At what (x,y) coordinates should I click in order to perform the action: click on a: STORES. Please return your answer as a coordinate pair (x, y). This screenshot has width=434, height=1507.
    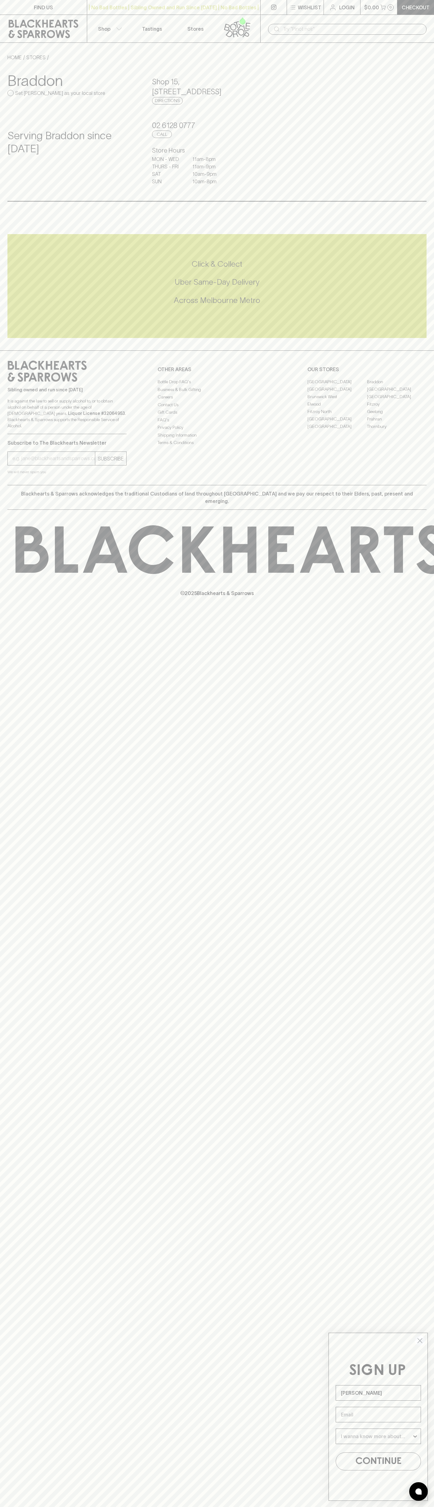
    Looking at the image, I should click on (36, 57).